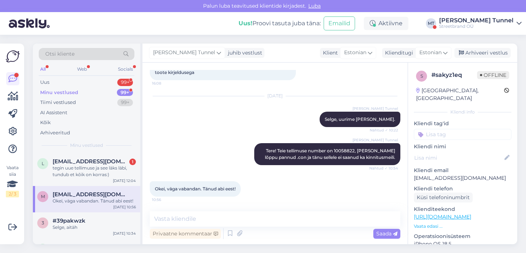 This screenshot has height=253, width=526. Describe the element at coordinates (463, 209) in the screenshot. I see `p: Klienditeekond` at that location.